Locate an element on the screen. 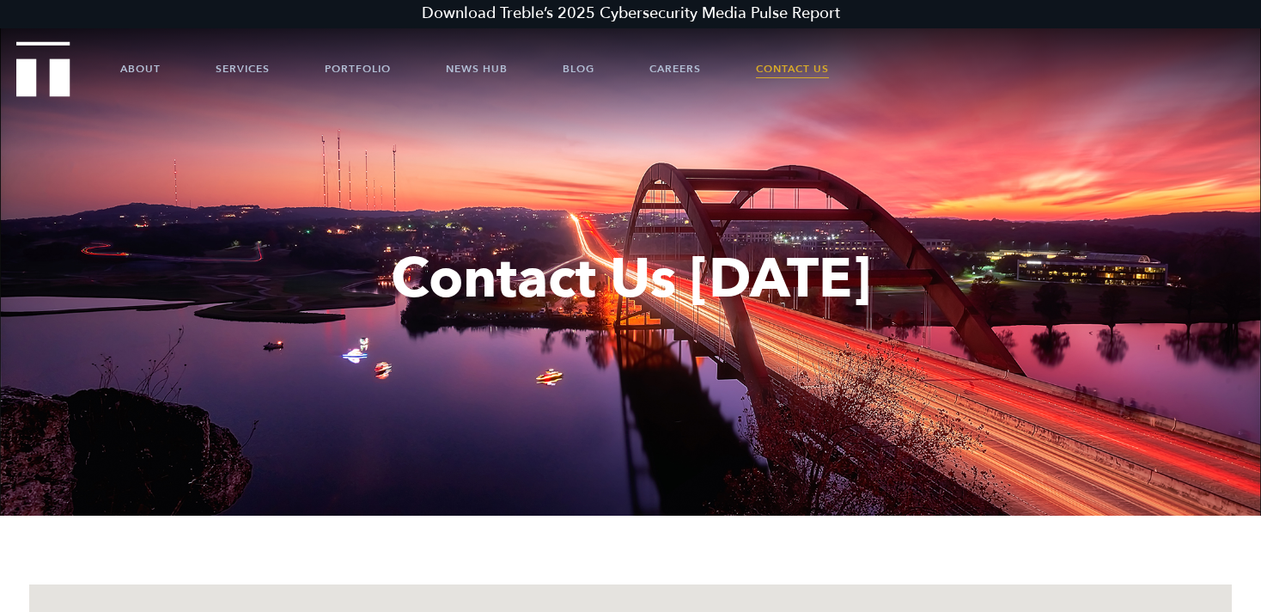 This screenshot has width=1261, height=612. a: About is located at coordinates (140, 69).